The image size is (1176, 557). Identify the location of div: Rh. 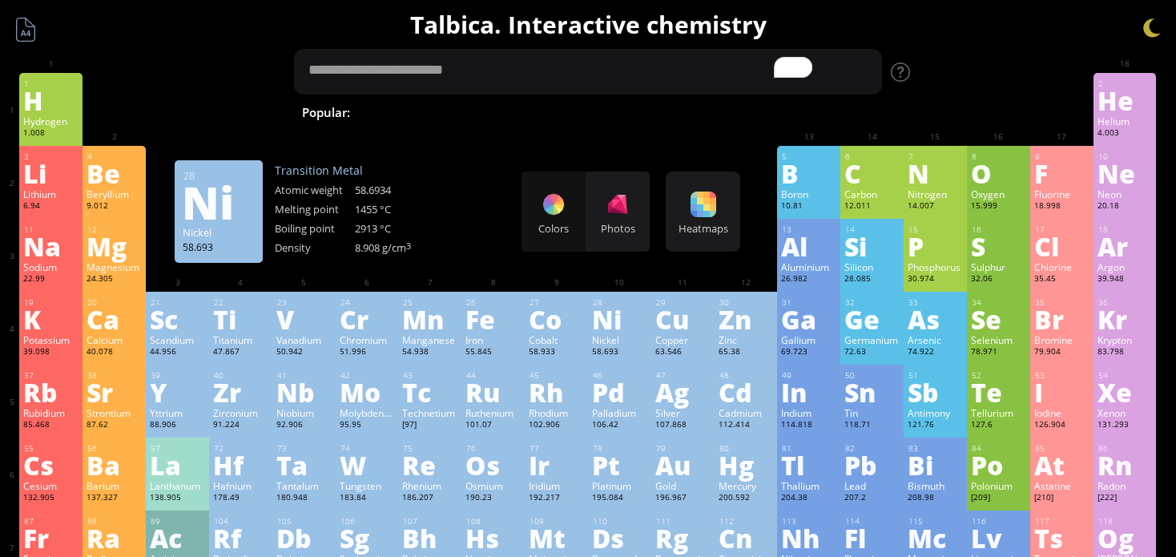
(556, 392).